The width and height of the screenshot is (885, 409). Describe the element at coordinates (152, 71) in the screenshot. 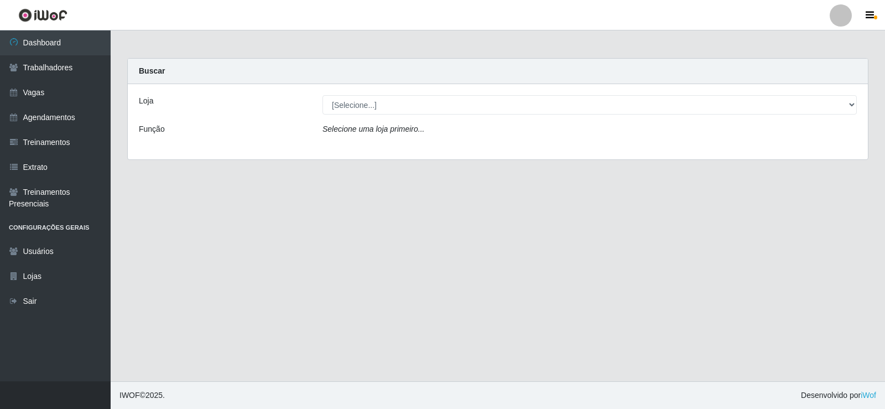

I see `strong: Buscar` at that location.